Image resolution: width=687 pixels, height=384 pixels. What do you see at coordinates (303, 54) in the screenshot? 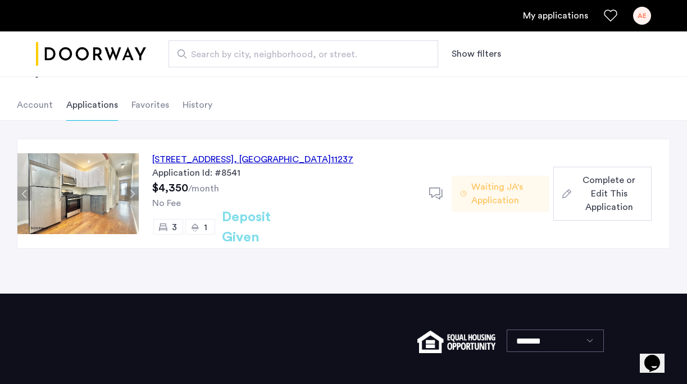
I see `input: Apartment Search` at bounding box center [303, 54].